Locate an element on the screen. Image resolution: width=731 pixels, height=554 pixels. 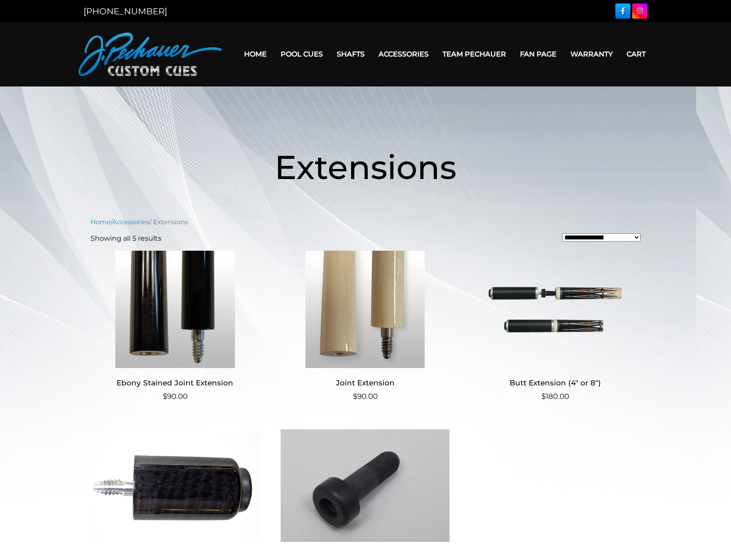
img: Joint Extension is located at coordinates (365, 310).